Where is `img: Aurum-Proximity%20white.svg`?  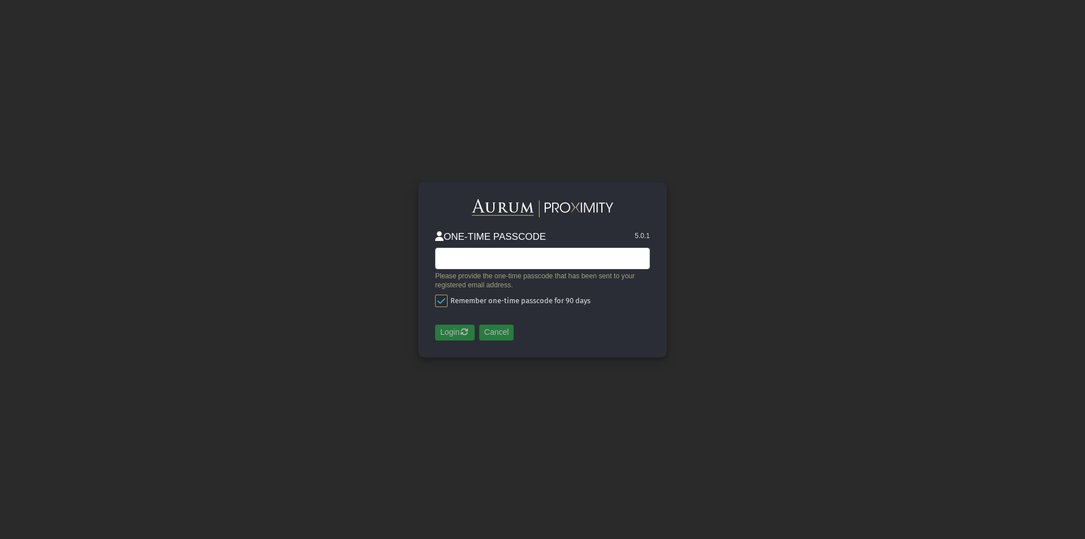
img: Aurum-Proximity%20white.svg is located at coordinates (543, 208).